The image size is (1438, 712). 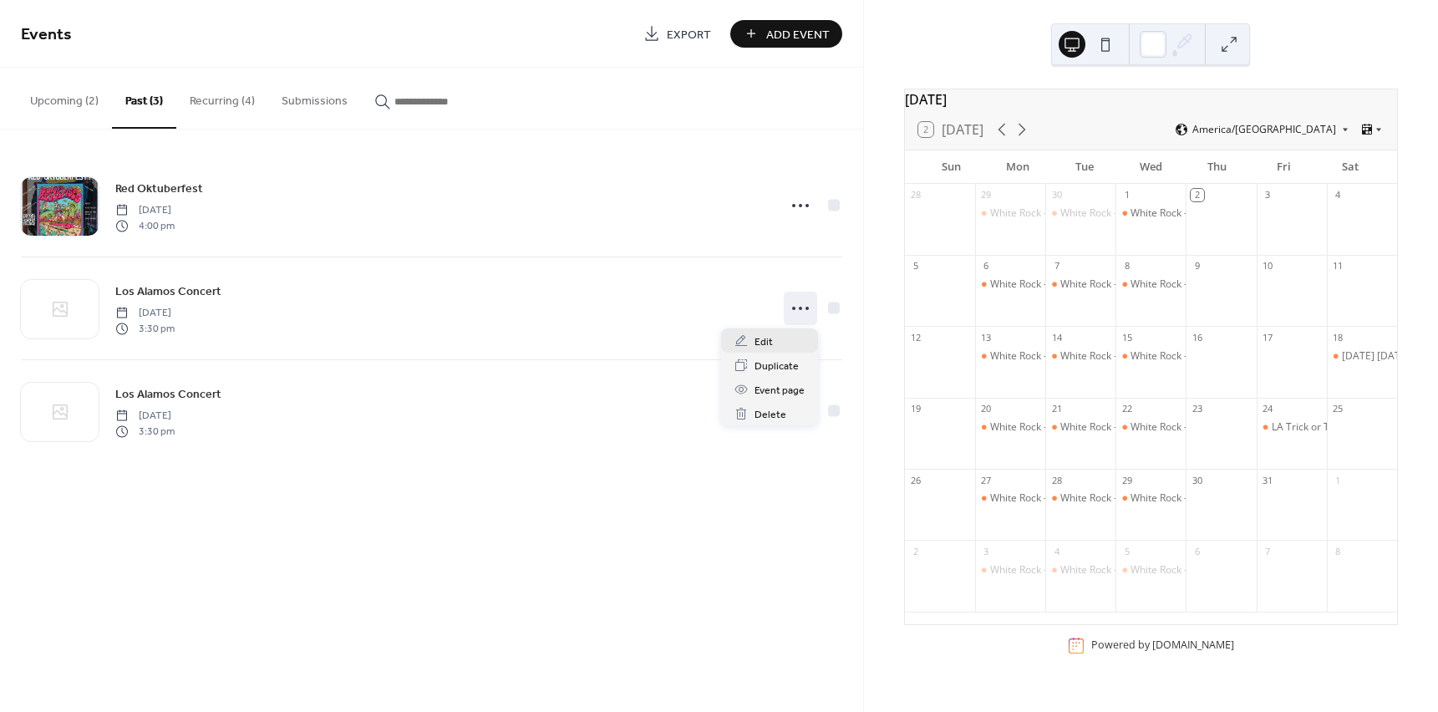 What do you see at coordinates (1338, 409) in the screenshot?
I see `div: 25` at bounding box center [1338, 409].